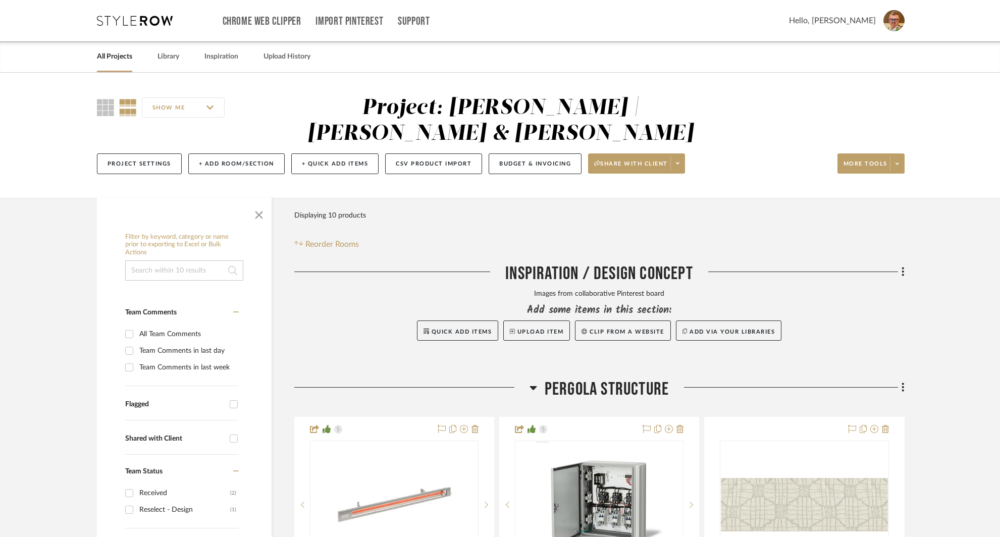  What do you see at coordinates (185, 493) in the screenshot?
I see `div: Received` at bounding box center [185, 493].